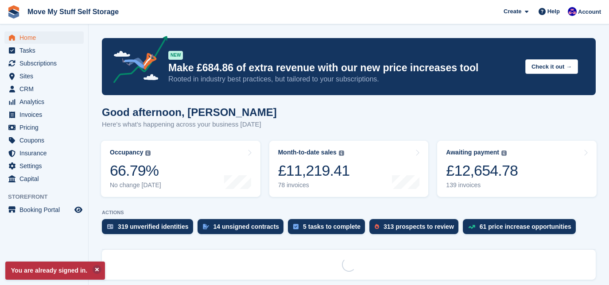 The image size is (609, 285). I want to click on span: Help, so click(553, 12).